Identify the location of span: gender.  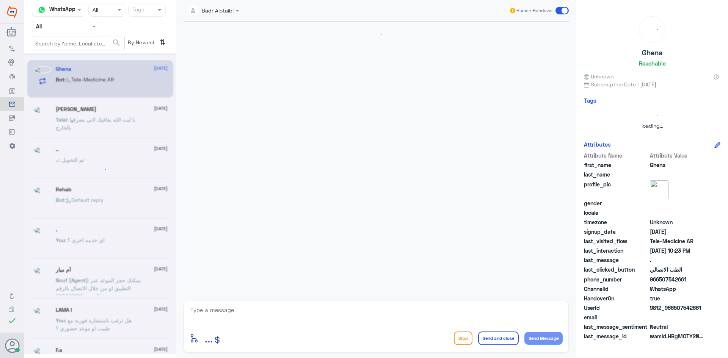
(616, 203).